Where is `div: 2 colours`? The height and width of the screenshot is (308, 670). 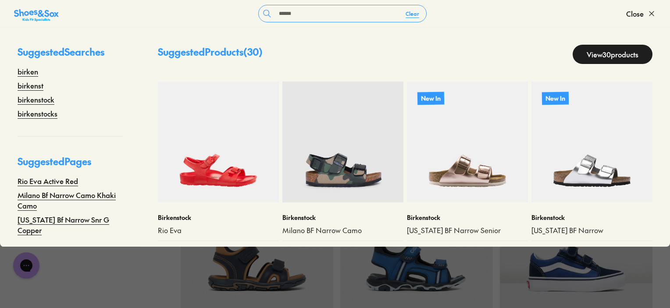
div: 2 colours is located at coordinates (267, 251).